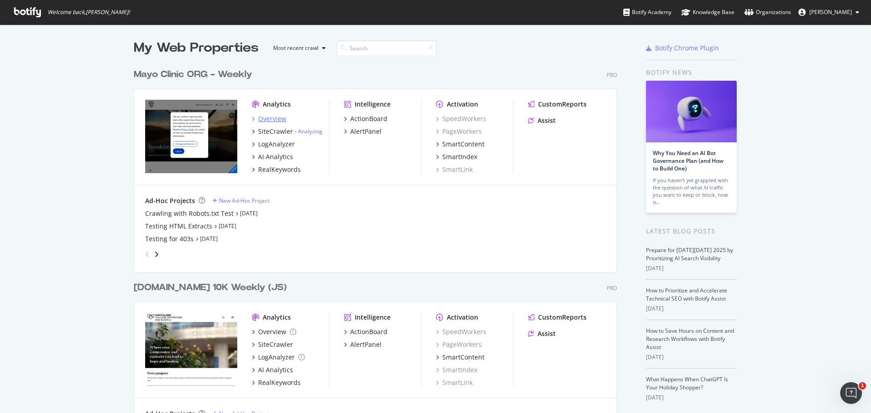 Image resolution: width=871 pixels, height=413 pixels. Describe the element at coordinates (611, 75) in the screenshot. I see `div: Pro` at that location.